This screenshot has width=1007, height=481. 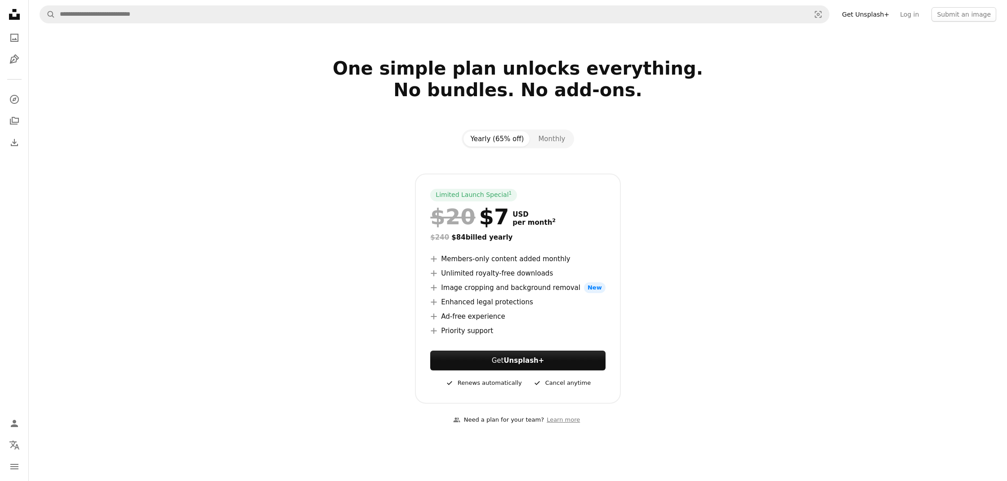 I want to click on a: Illustrations, so click(x=14, y=59).